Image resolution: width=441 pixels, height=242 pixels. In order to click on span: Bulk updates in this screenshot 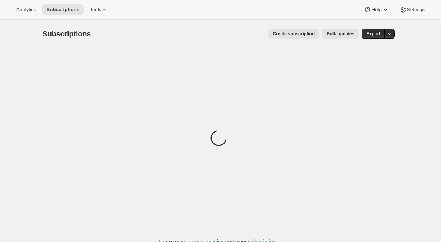, I will do `click(340, 34)`.